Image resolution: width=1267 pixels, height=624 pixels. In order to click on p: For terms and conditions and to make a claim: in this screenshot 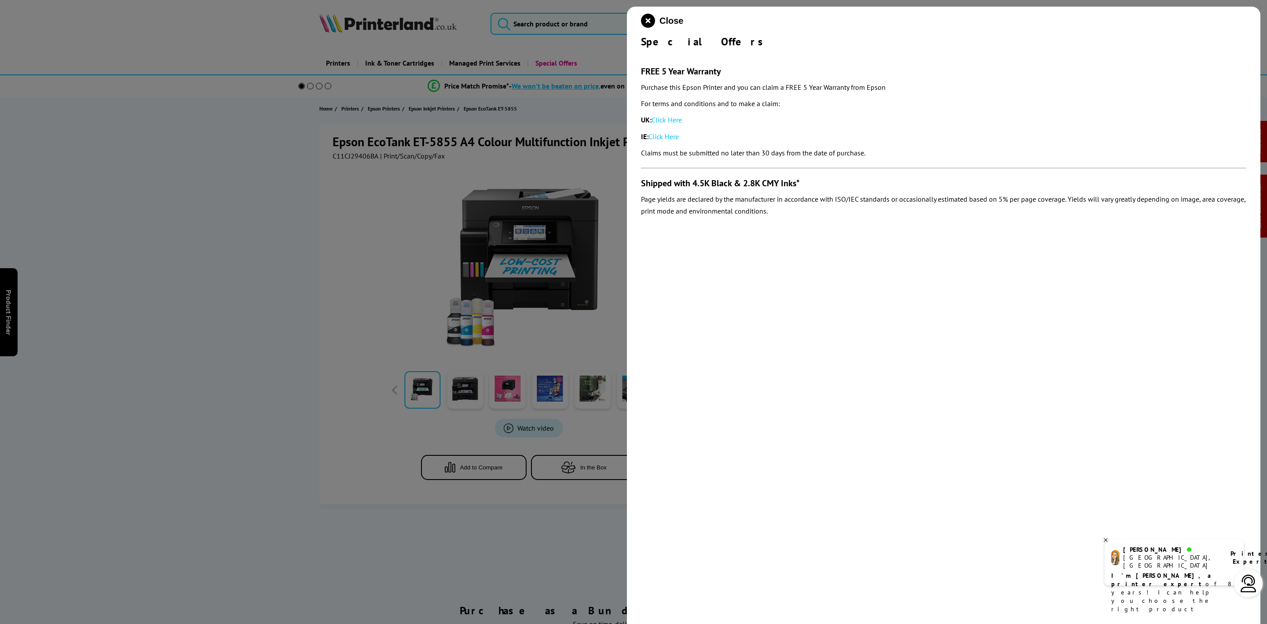, I will do `click(944, 103)`.